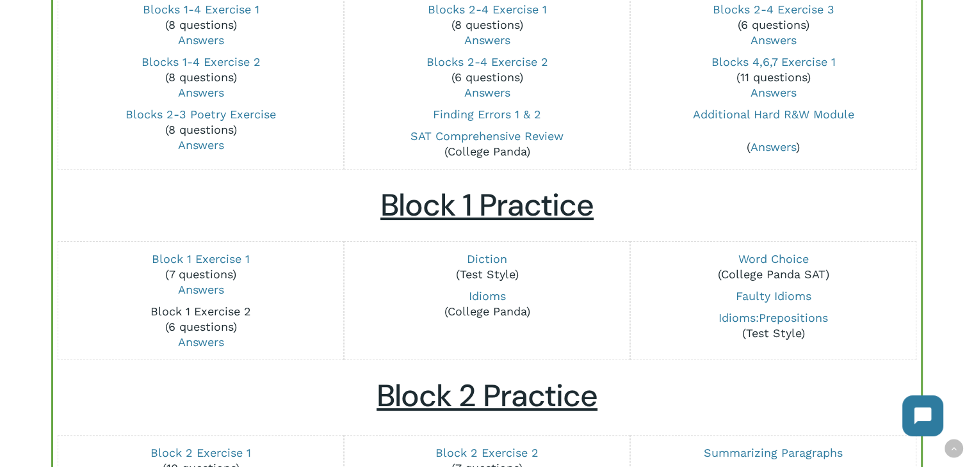  I want to click on a: Block 1 Exercise 1, so click(200, 259).